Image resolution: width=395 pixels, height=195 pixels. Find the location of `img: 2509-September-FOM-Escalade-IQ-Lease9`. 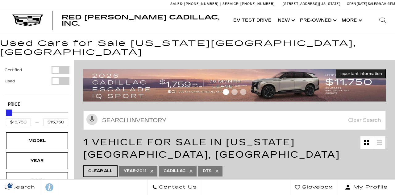

img: 2509-September-FOM-Escalade-IQ-Lease9 is located at coordinates (234, 85).